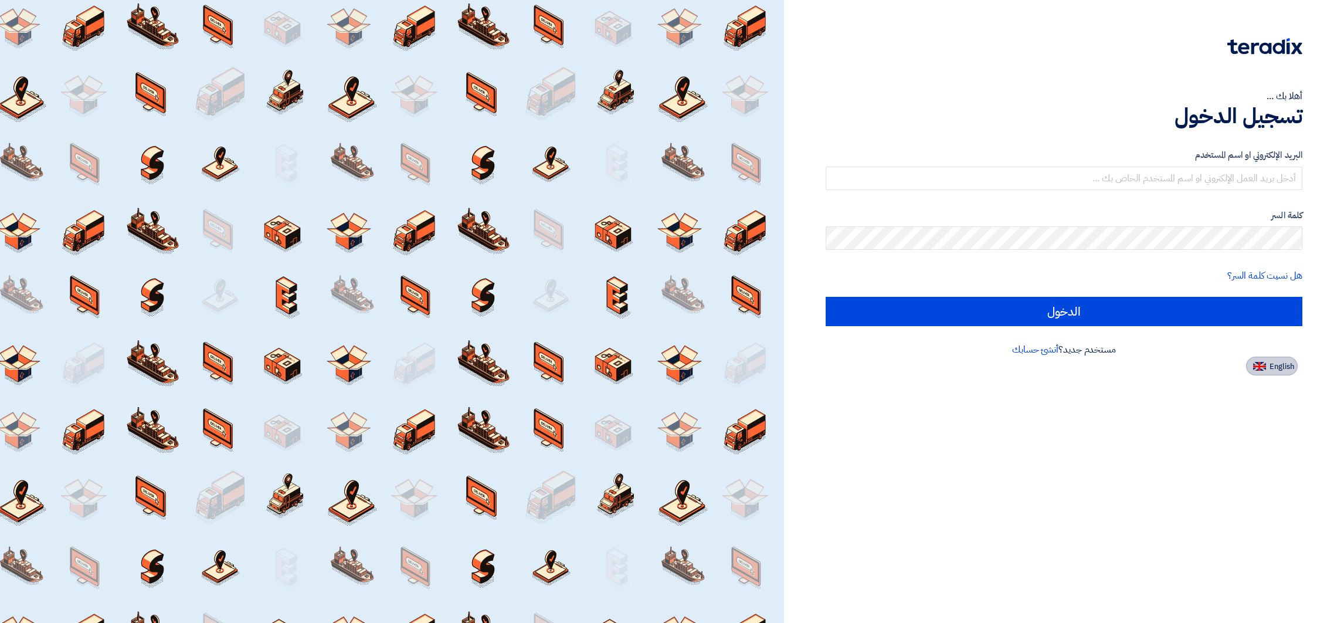  Describe the element at coordinates (1064, 311) in the screenshot. I see `input: الدخول` at that location.